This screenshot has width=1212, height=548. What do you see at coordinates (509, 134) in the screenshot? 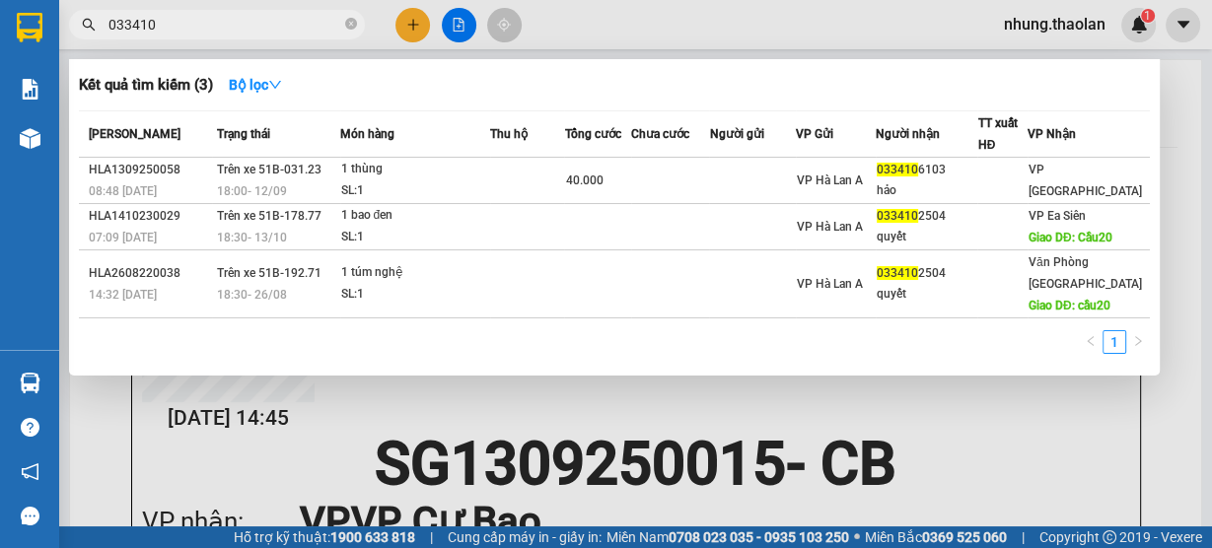
I see `span: Thu hộ` at bounding box center [509, 134].